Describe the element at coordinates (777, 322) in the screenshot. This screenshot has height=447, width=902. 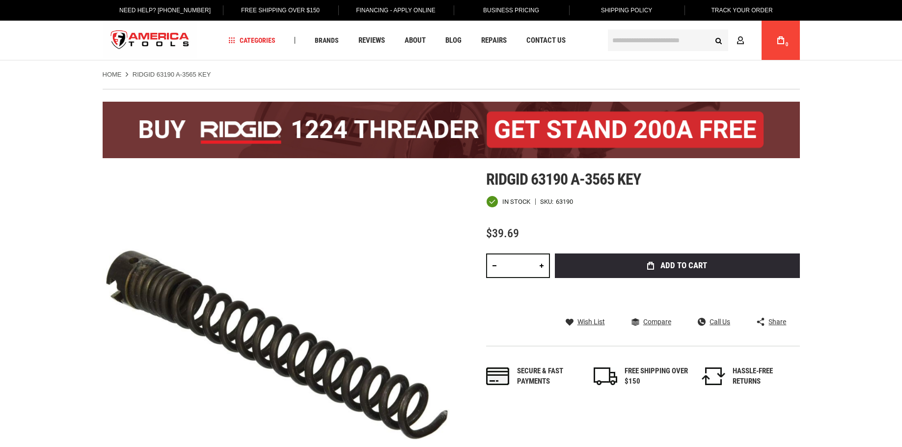
I see `span: Share` at that location.